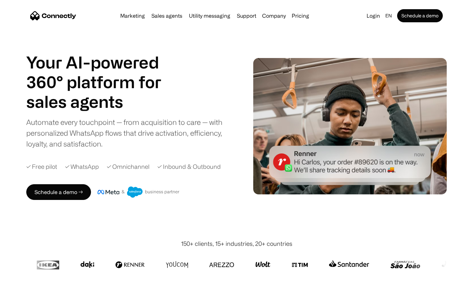  Describe the element at coordinates (139, 192) in the screenshot. I see `img: Meta and Salesforce business partner badge.` at that location.